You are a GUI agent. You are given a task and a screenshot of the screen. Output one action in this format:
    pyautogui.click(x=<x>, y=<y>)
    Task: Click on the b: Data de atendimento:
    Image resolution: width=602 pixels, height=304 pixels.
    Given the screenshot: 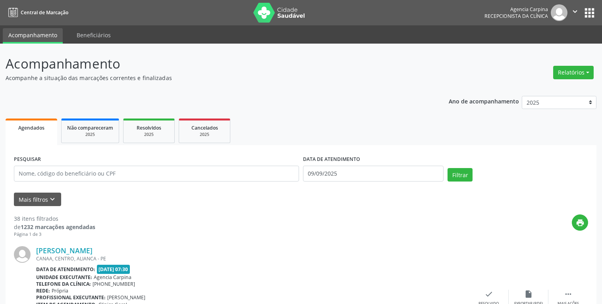 What is the action you would take?
    pyautogui.click(x=65, y=269)
    